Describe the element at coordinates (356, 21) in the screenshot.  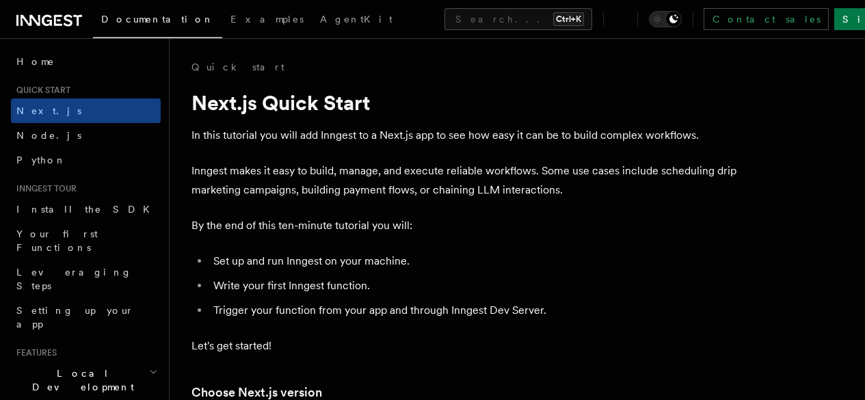
I see `a: AgentKit` at that location.